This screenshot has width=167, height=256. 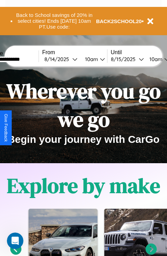 What do you see at coordinates (94, 59) in the screenshot?
I see `button: 10am` at bounding box center [94, 59].